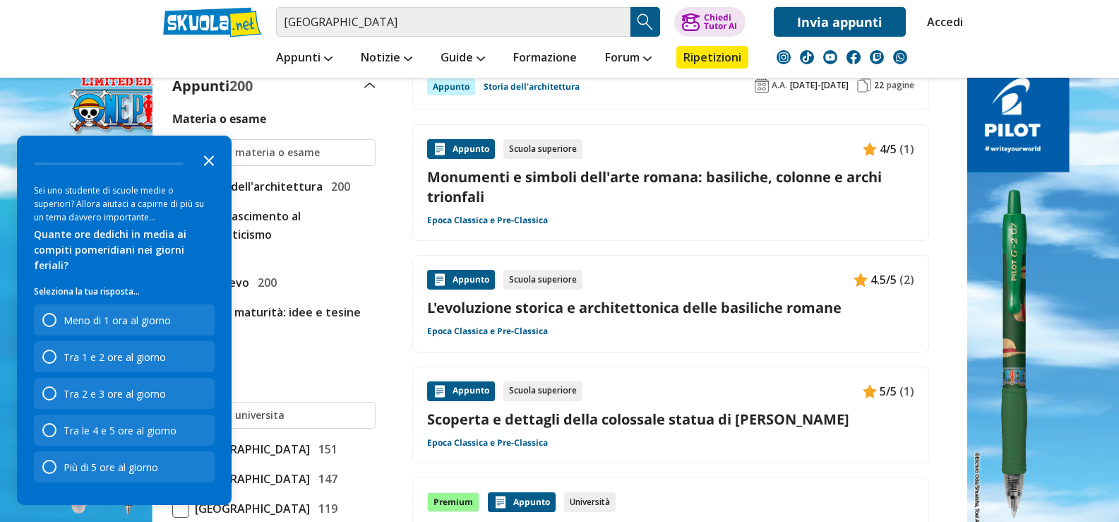  What do you see at coordinates (386, 59) in the screenshot?
I see `a: Notizie` at bounding box center [386, 59].